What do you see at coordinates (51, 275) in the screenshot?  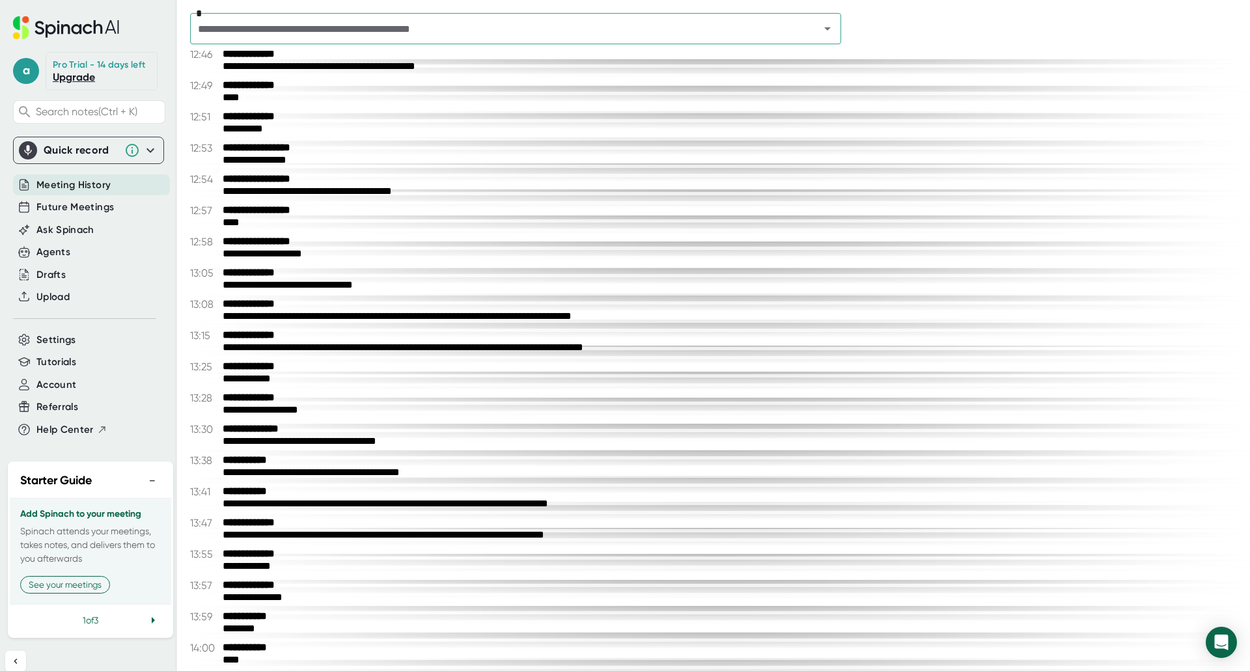 I see `button: Drafts` at bounding box center [51, 275].